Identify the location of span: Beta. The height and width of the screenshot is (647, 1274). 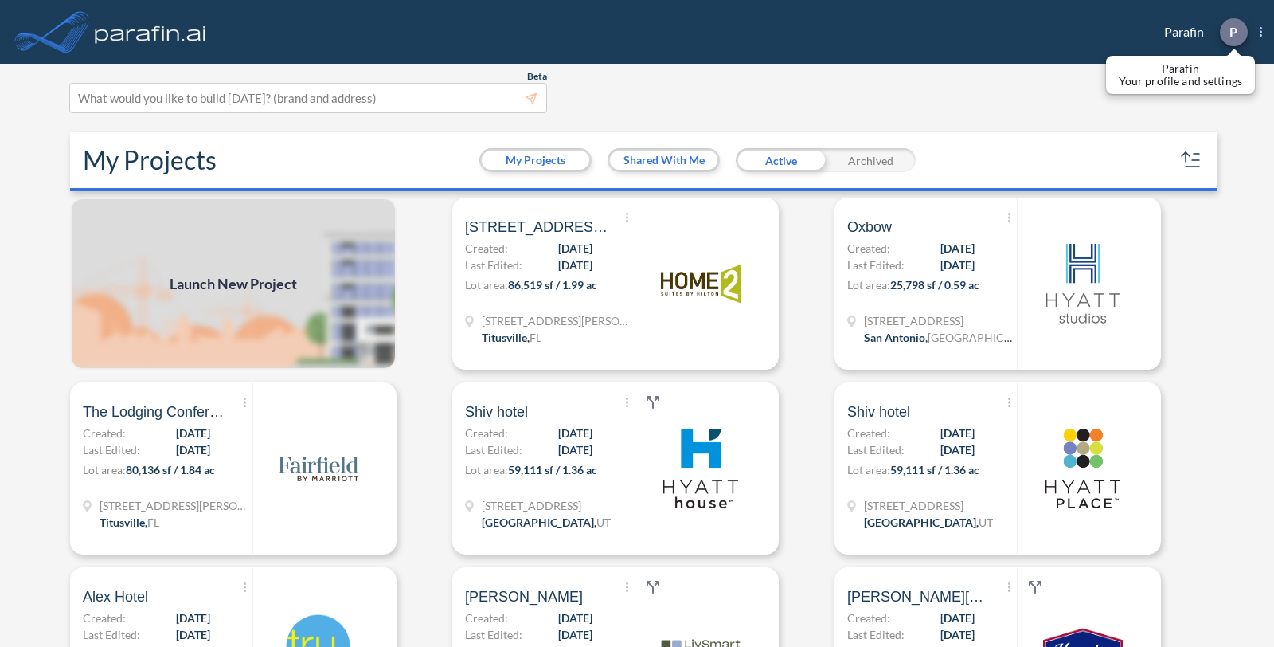
(537, 76).